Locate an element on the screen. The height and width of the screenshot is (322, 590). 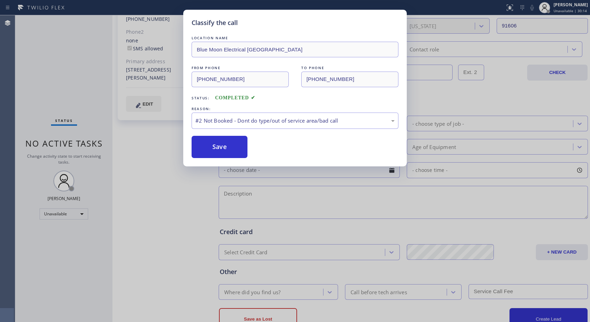
div: TO PHONE is located at coordinates (350, 68).